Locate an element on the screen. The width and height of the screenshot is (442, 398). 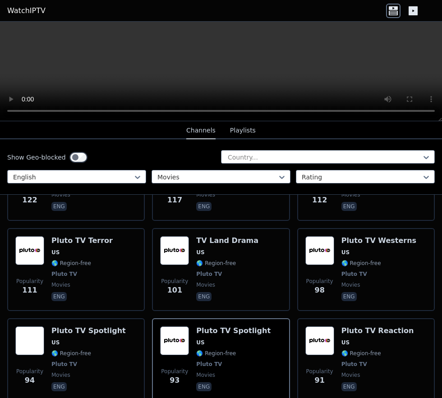
span: 94 is located at coordinates (30, 381).